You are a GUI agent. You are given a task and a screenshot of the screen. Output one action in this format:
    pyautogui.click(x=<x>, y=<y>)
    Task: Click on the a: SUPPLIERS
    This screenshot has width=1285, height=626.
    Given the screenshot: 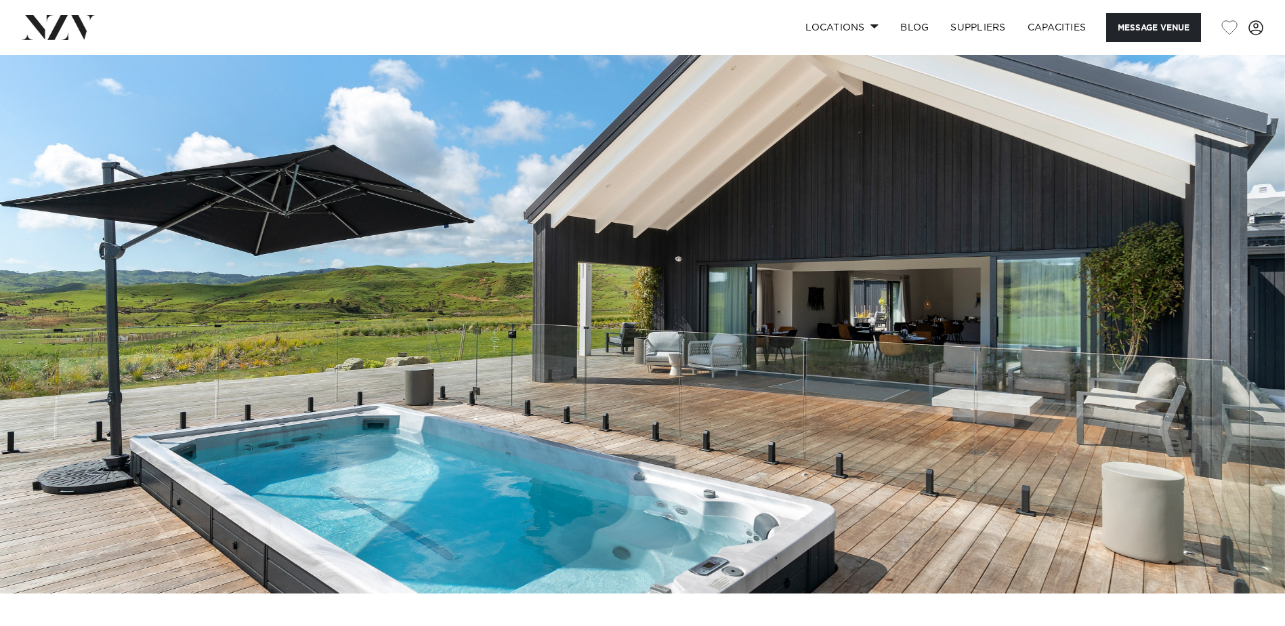 What is the action you would take?
    pyautogui.click(x=977, y=27)
    